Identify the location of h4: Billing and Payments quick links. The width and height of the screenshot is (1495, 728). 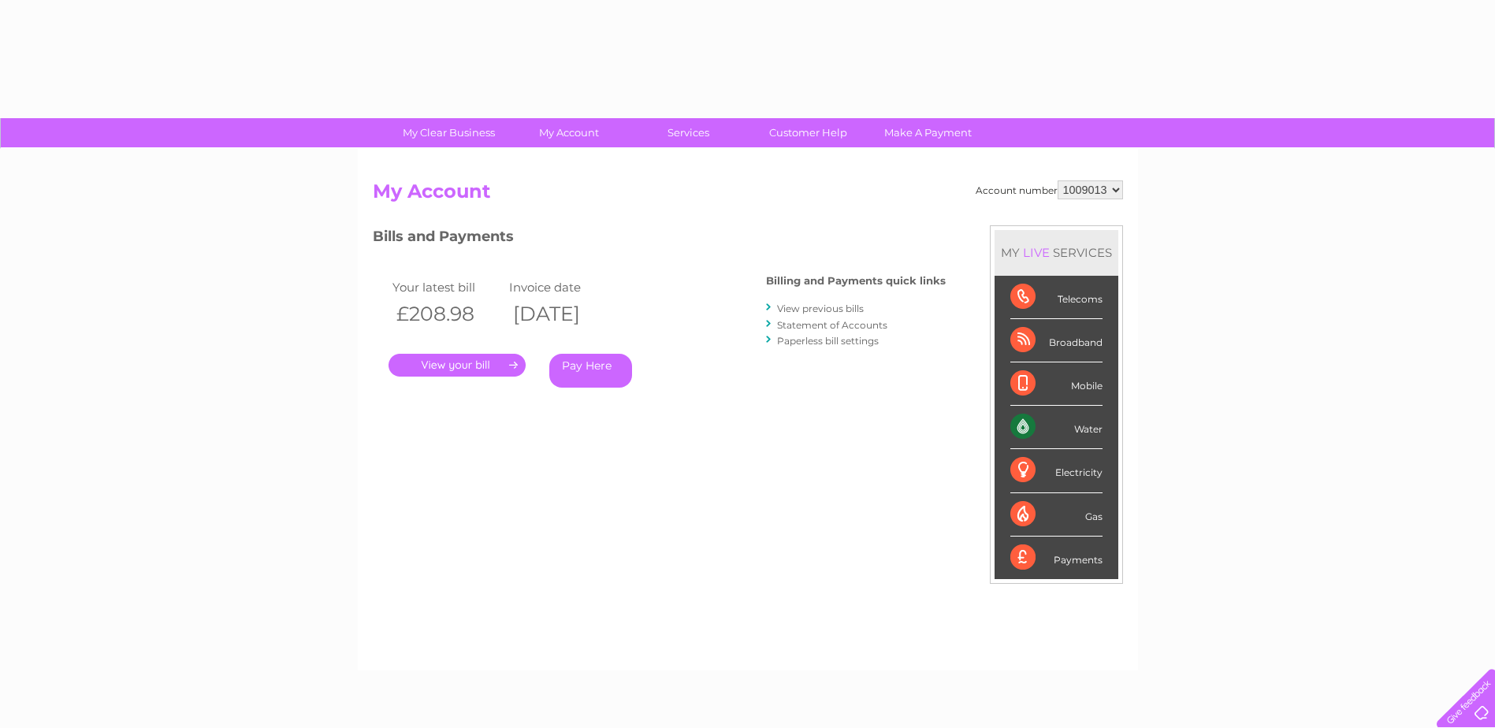
(856, 281).